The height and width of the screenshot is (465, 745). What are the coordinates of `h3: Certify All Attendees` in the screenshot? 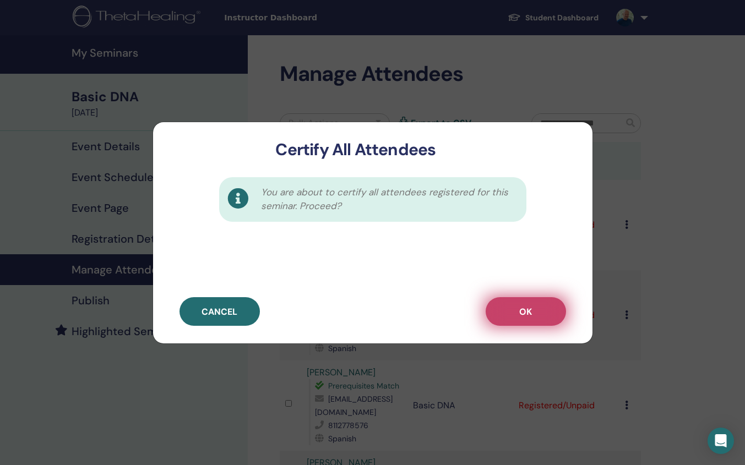 It's located at (356, 150).